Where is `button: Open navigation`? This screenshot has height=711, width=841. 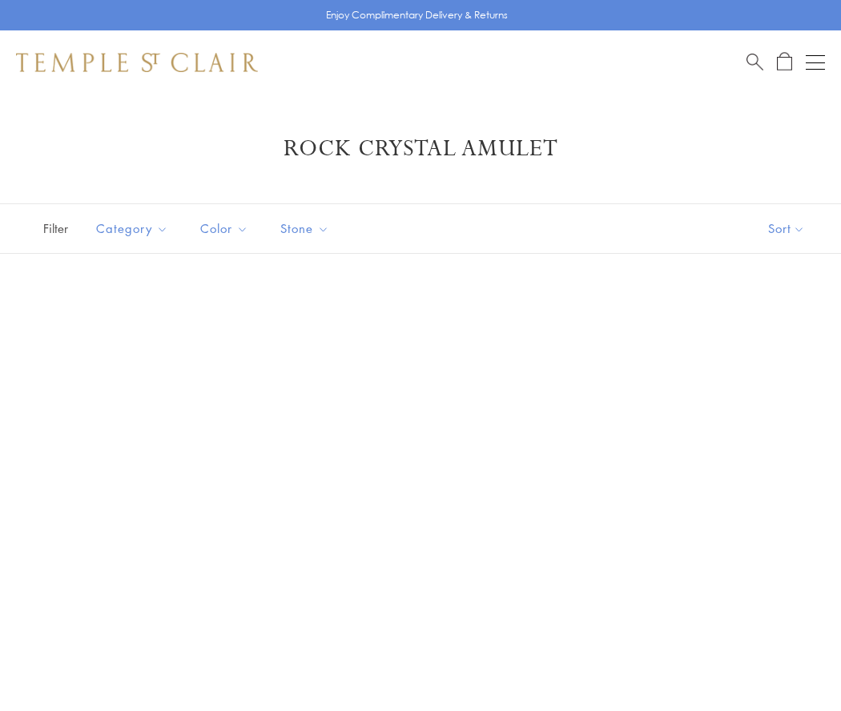 button: Open navigation is located at coordinates (815, 62).